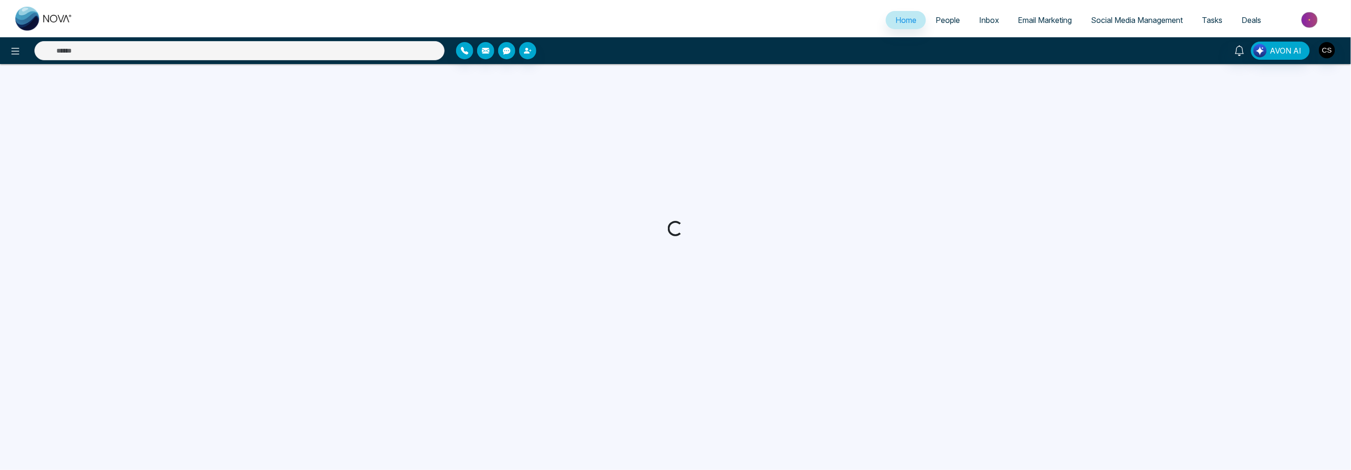 This screenshot has height=470, width=1351. What do you see at coordinates (1045, 20) in the screenshot?
I see `span: Email Marketing` at bounding box center [1045, 20].